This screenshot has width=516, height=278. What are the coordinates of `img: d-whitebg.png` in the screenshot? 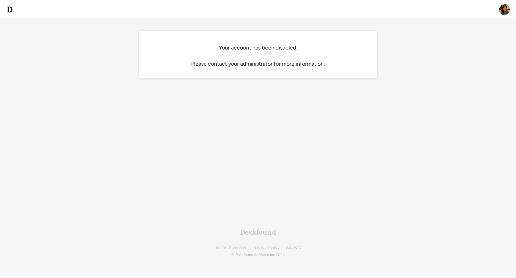 It's located at (10, 9).